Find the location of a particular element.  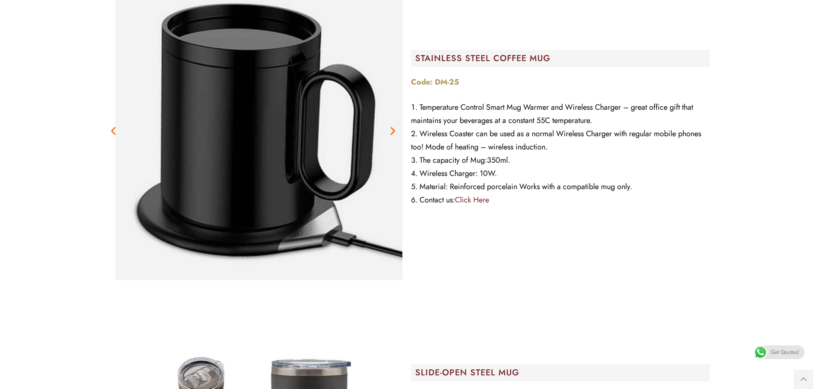

li: Temperature Control Smart Mug Warmer and Wireless Charger – great office gift that maintains your... is located at coordinates (560, 114).